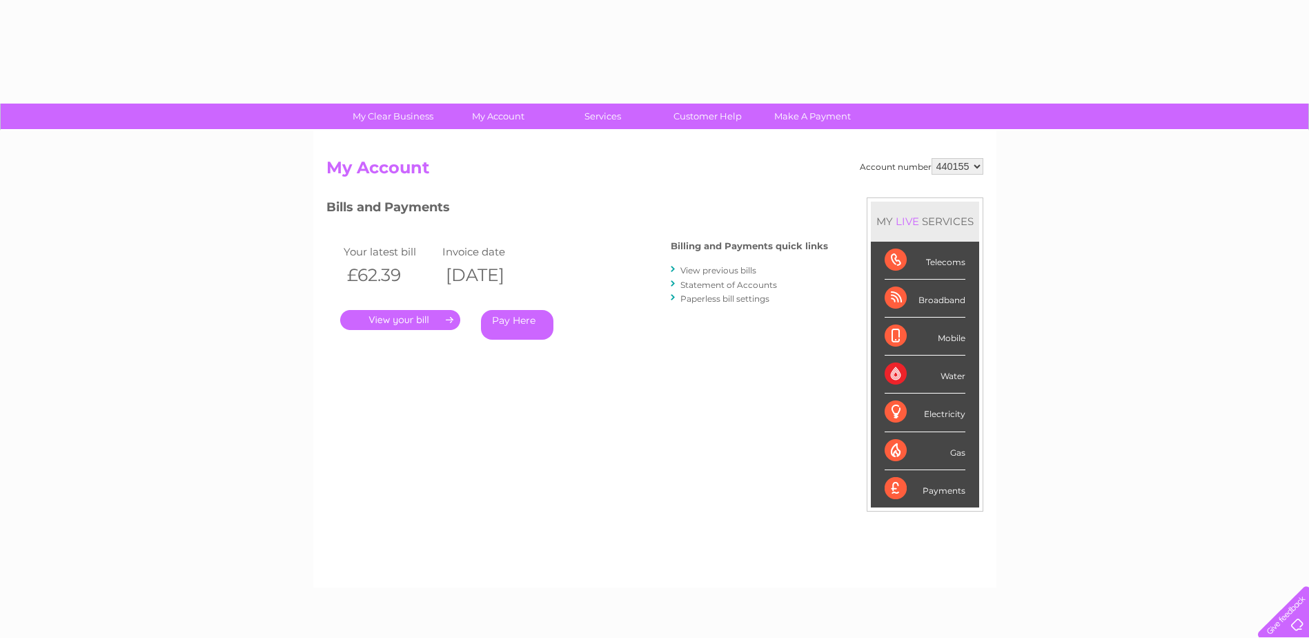 This screenshot has width=1309, height=638. I want to click on a: Make A Payment, so click(812, 116).